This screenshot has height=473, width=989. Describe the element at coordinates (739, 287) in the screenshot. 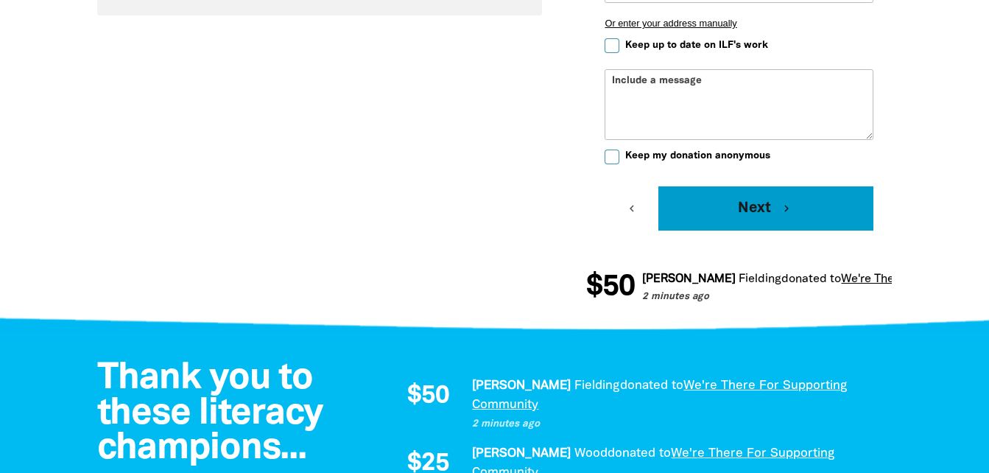

I see `div: Donation stream` at that location.